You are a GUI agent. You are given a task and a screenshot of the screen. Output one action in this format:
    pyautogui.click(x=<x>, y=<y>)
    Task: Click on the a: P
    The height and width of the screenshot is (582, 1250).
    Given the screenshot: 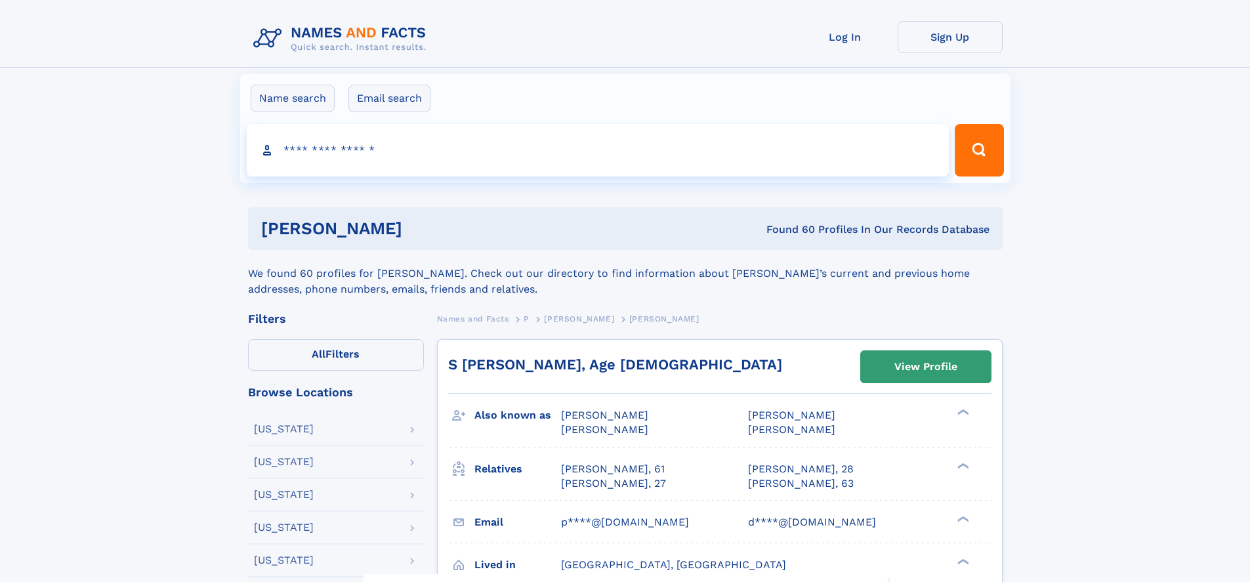 What is the action you would take?
    pyautogui.click(x=526, y=318)
    